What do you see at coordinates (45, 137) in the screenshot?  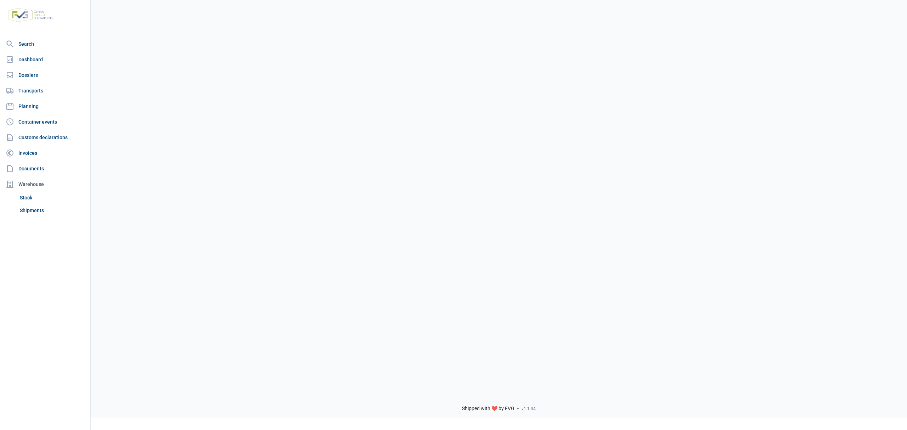 I see `a: Customs declarations` at bounding box center [45, 137].